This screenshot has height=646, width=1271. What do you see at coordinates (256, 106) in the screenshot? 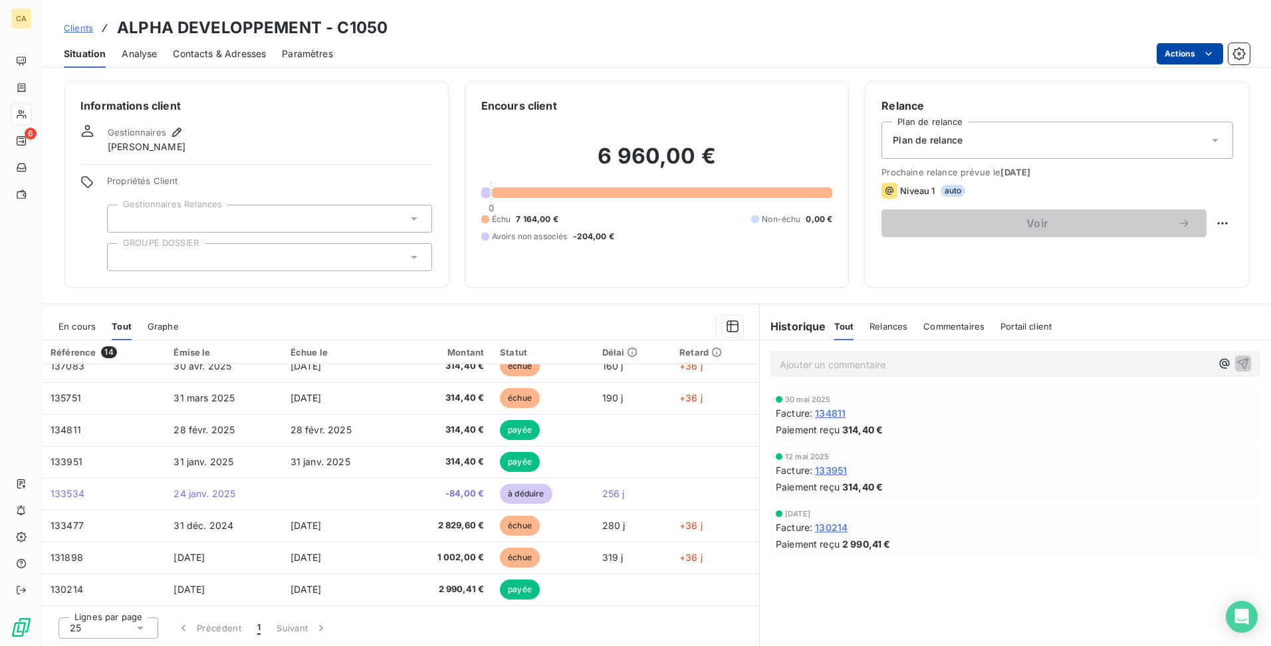
I see `h6: Informations client` at bounding box center [256, 106].